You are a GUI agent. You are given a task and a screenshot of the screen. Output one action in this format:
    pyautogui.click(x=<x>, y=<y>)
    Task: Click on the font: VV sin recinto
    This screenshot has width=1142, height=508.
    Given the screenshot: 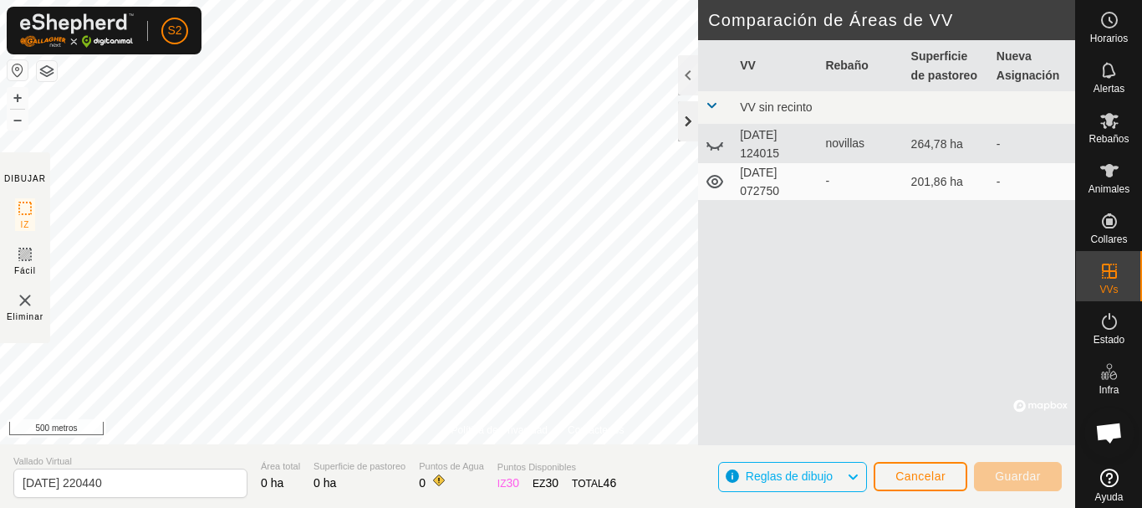 What is the action you would take?
    pyautogui.click(x=776, y=107)
    